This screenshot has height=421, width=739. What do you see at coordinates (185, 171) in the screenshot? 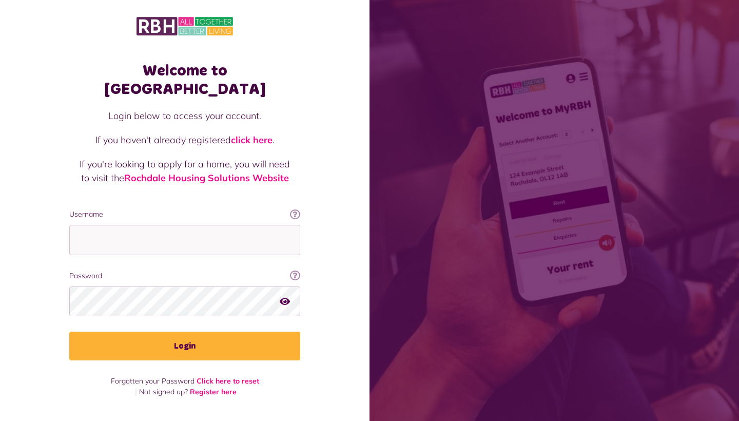
I see `p: If you're looking to apply for a home, you will need to visit the` at bounding box center [185, 171].